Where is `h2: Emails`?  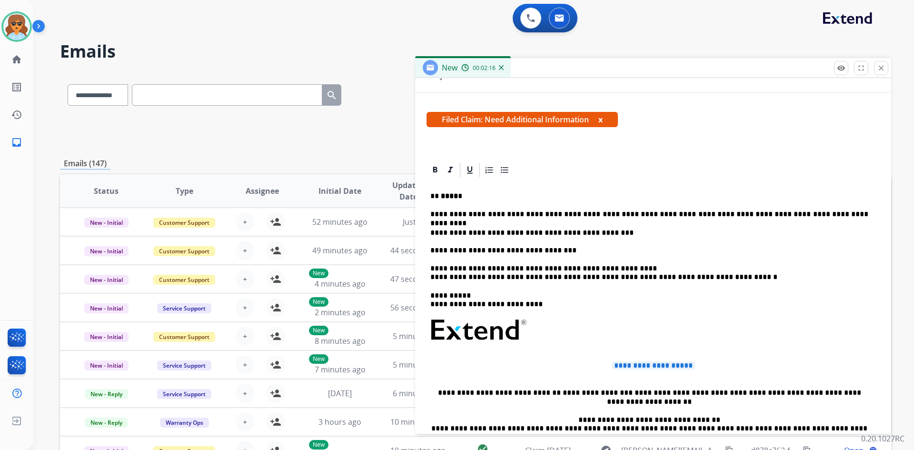 h2: Emails is located at coordinates (476, 51).